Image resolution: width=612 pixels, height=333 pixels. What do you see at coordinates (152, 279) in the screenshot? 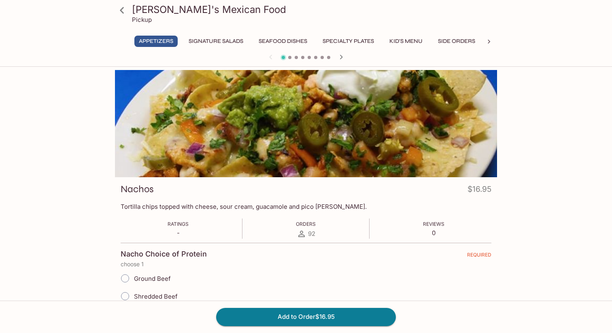
I see `span: Ground Beef` at bounding box center [152, 279].